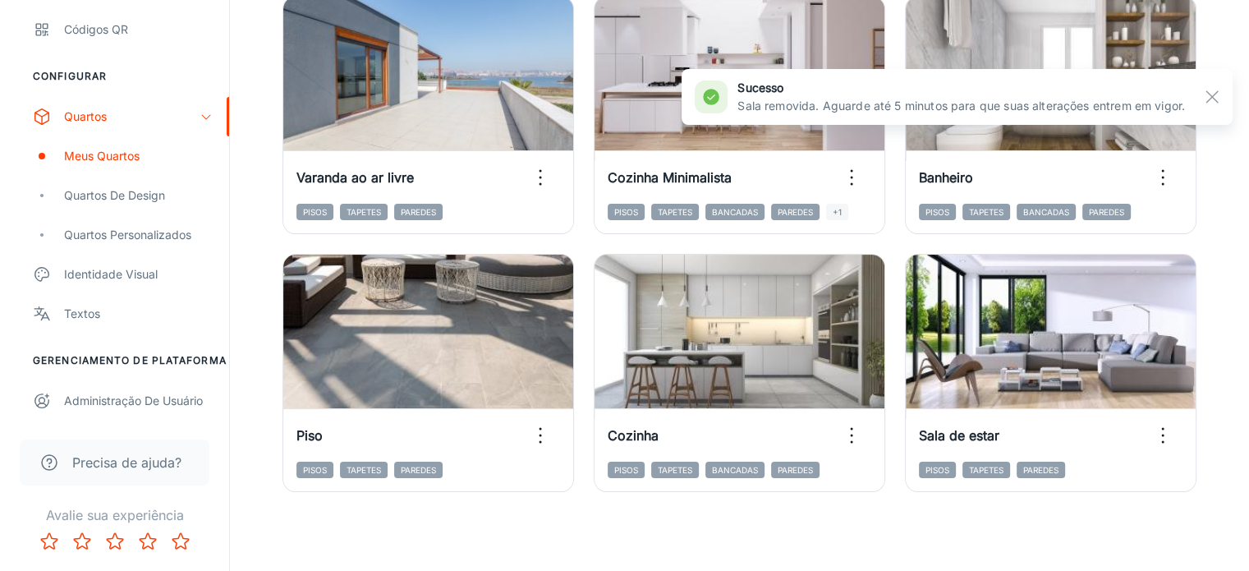 The height and width of the screenshot is (571, 1249). What do you see at coordinates (102, 155) in the screenshot?
I see `font: Meus Quartos` at bounding box center [102, 155].